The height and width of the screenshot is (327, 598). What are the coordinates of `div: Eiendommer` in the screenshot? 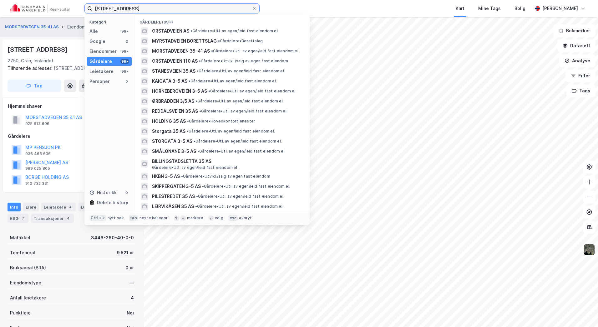 It's located at (103, 51).